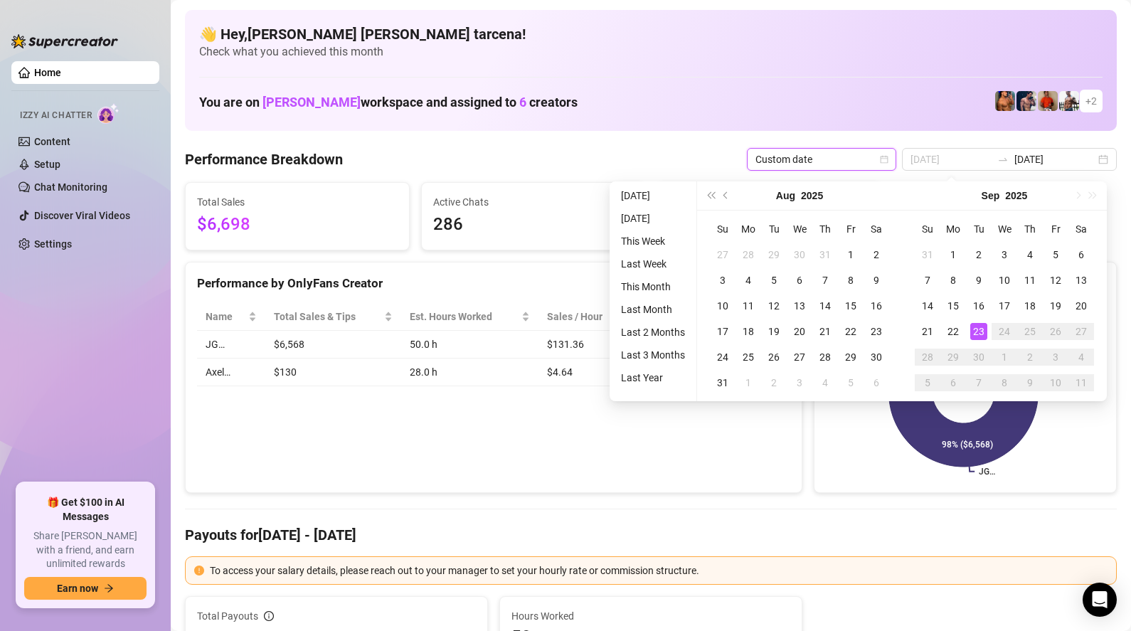  Describe the element at coordinates (1055, 159) in the screenshot. I see `input: End date` at that location.